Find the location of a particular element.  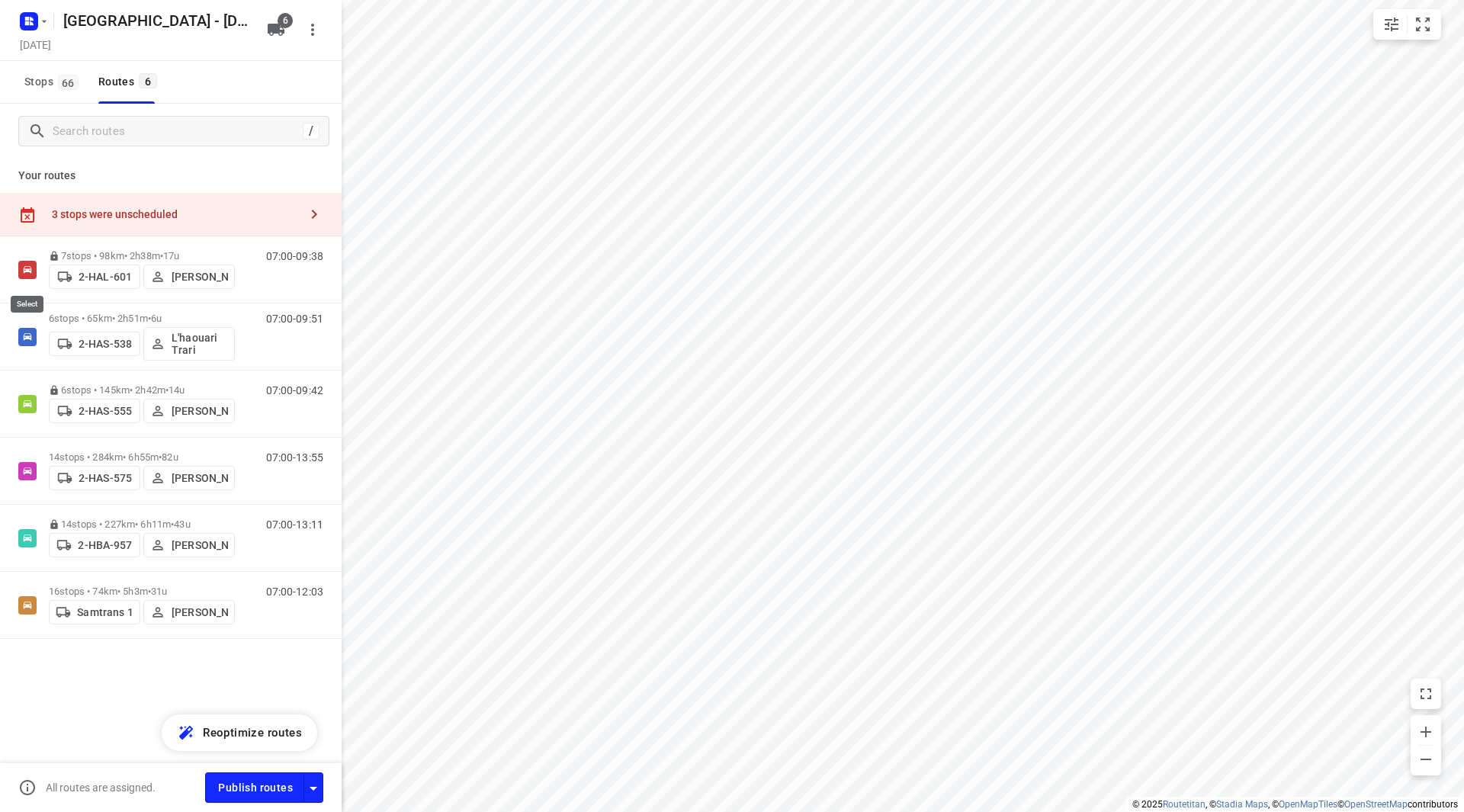

span: 14u is located at coordinates (176, 389).